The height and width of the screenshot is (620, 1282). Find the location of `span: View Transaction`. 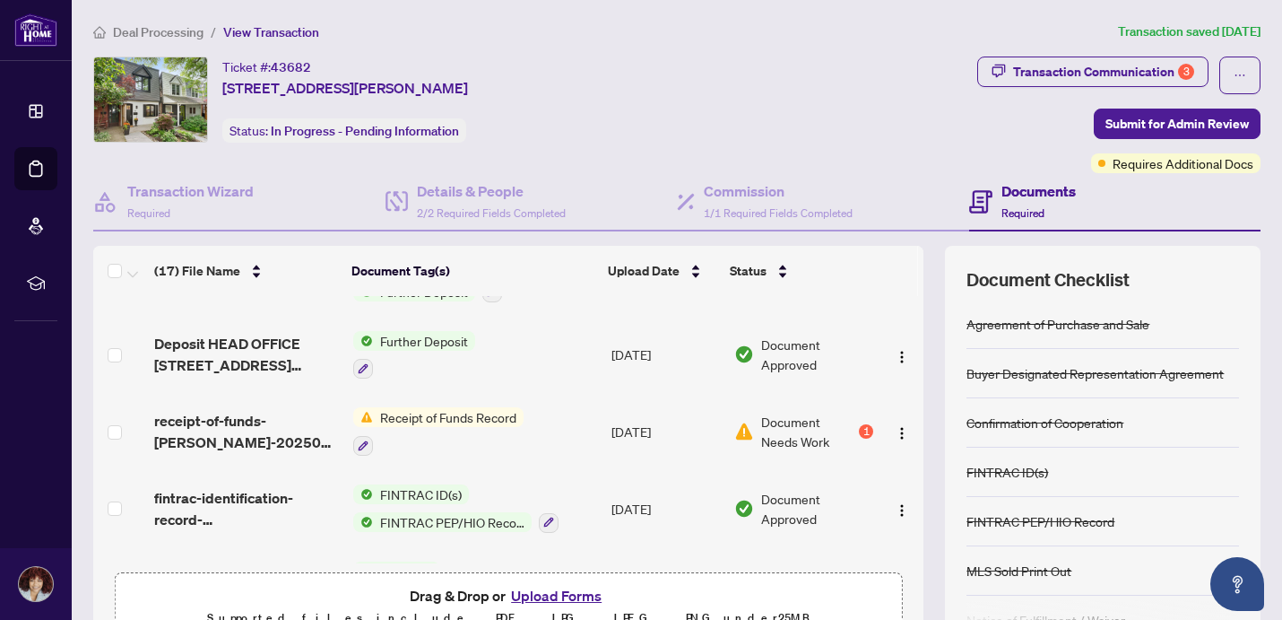

span: View Transaction is located at coordinates (271, 32).